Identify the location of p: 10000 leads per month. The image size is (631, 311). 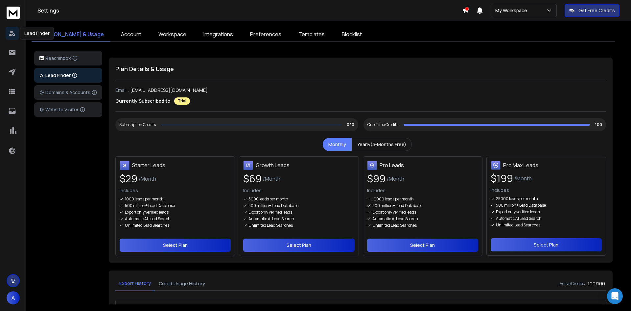
(393, 199).